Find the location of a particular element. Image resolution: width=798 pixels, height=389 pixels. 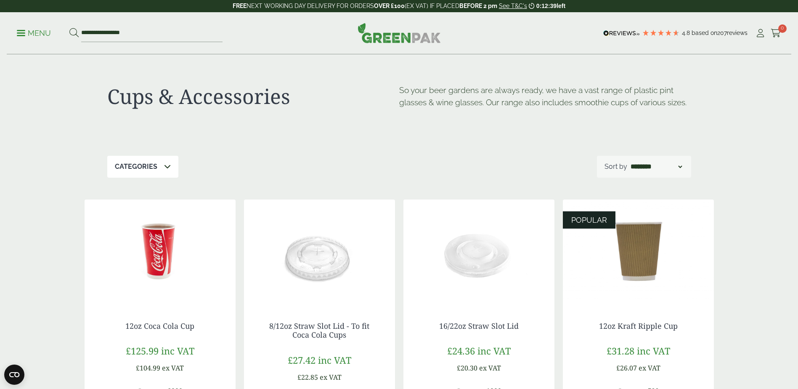

span: Based on is located at coordinates (704, 33).